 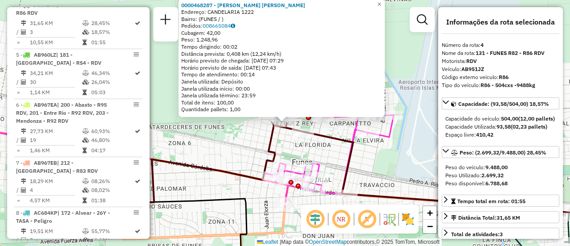 I want to click on td: 28,45%, so click(x=112, y=23).